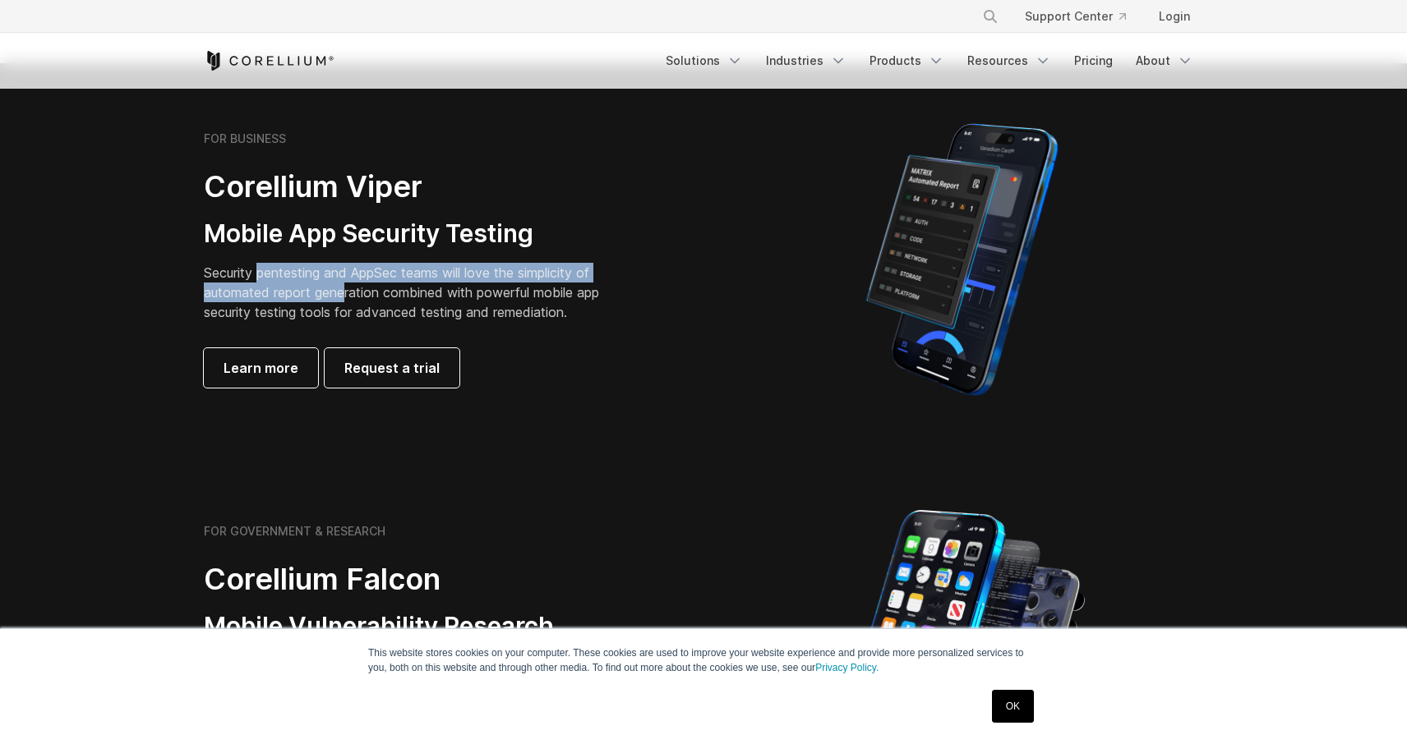 The image size is (1407, 744). Describe the element at coordinates (392, 368) in the screenshot. I see `span: Request a trial` at that location.